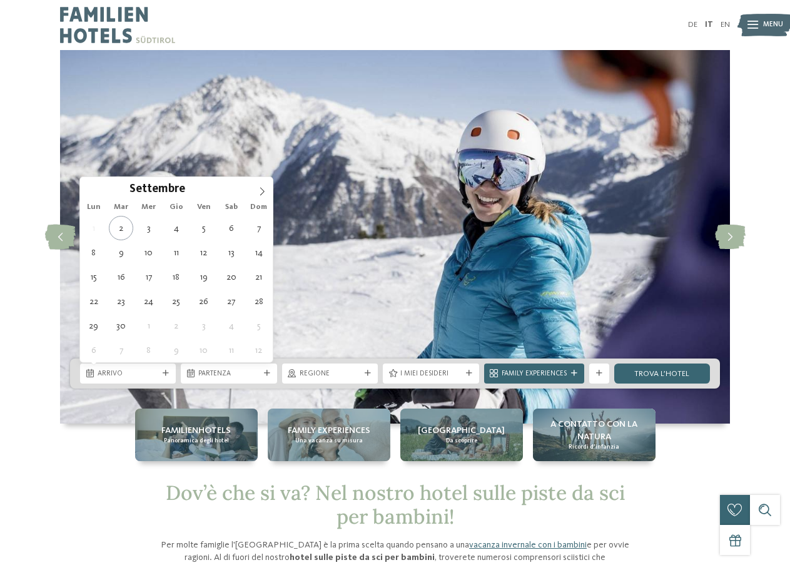 The height and width of the screenshot is (565, 790). What do you see at coordinates (231, 325) in the screenshot?
I see `span: Ottobre 4, 2025` at bounding box center [231, 325].